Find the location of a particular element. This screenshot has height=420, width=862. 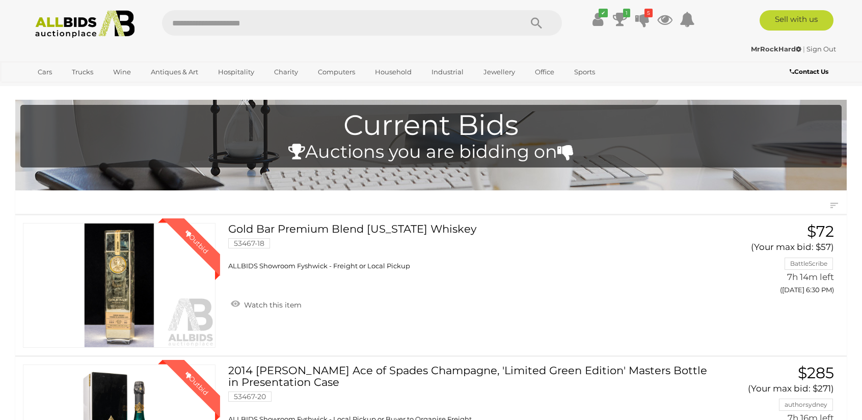

a: Sign Out is located at coordinates (821, 49).